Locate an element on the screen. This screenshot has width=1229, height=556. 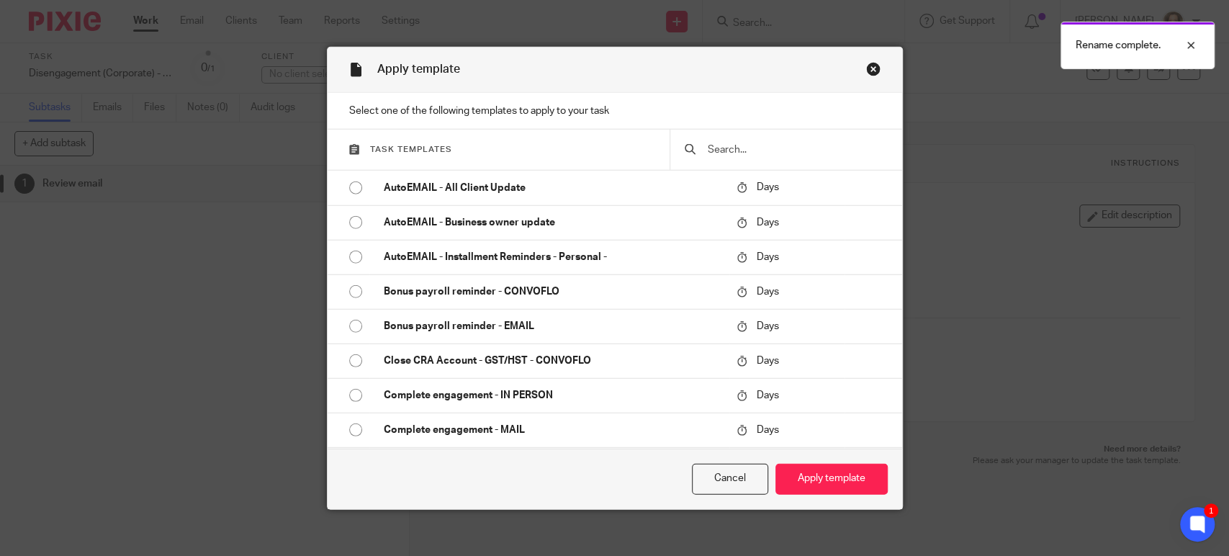
p: Bonus payroll reminder - CONVOFLO is located at coordinates (553, 292).